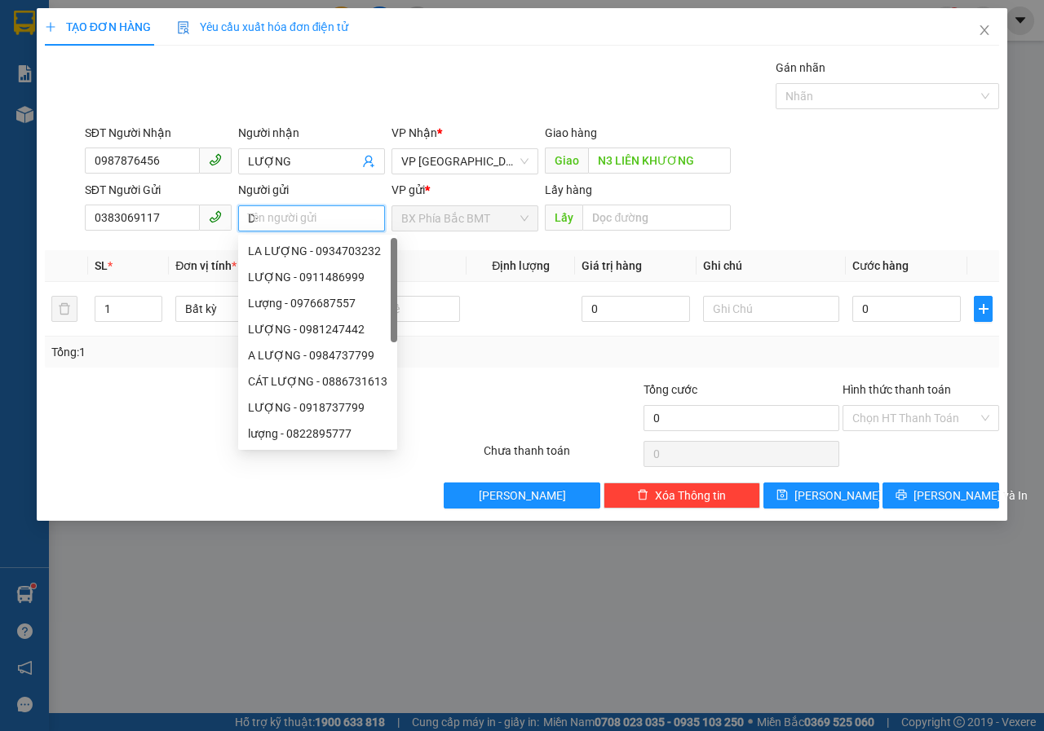 Image resolution: width=1044 pixels, height=731 pixels. I want to click on span: delete, so click(643, 496).